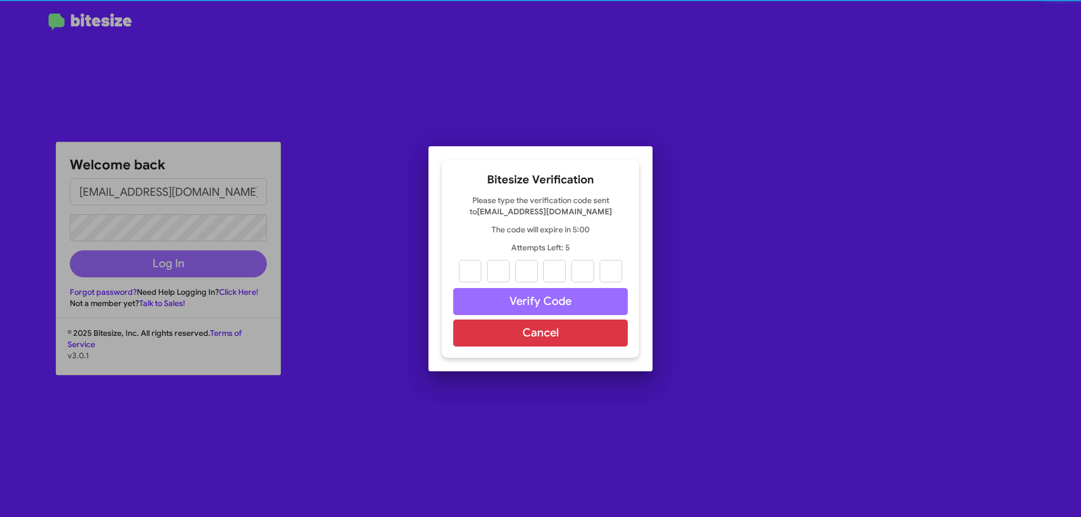  Describe the element at coordinates (541, 248) in the screenshot. I see `p: Attempts Left: 5` at that location.